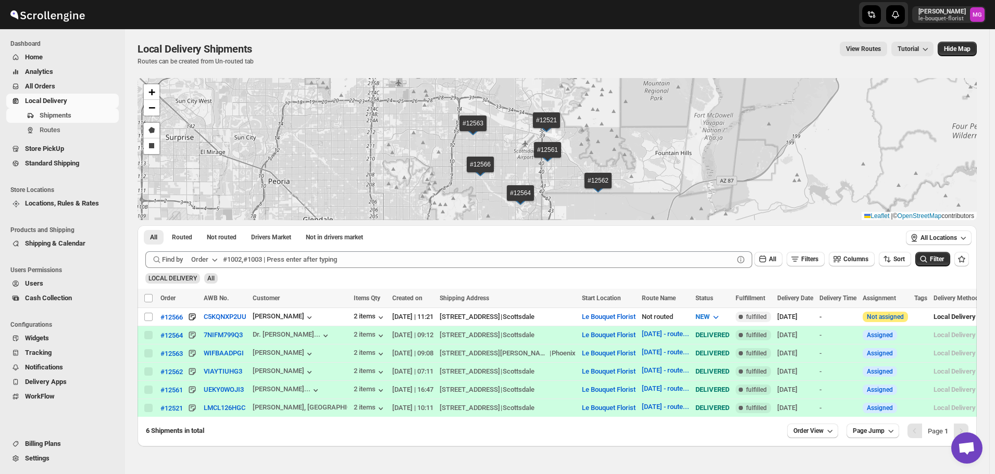 Image resolution: width=995 pixels, height=474 pixels. I want to click on div: #12561, so click(171, 390).